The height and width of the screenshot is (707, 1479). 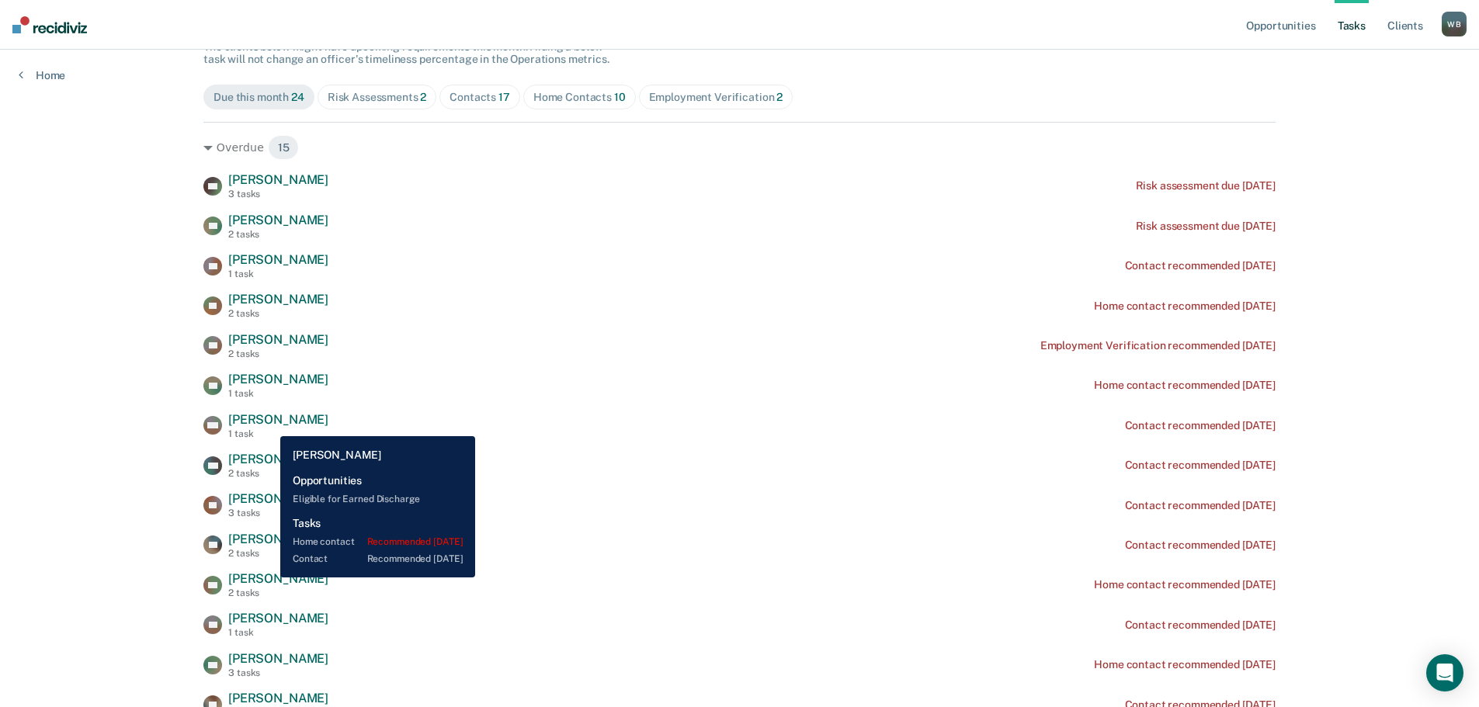 What do you see at coordinates (579, 97) in the screenshot?
I see `div: Home Contacts` at bounding box center [579, 97].